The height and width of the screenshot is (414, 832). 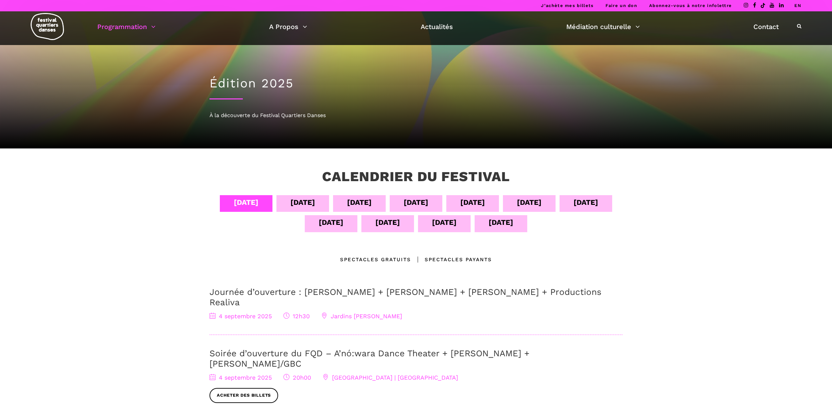 What do you see at coordinates (766, 27) in the screenshot?
I see `a: Contact` at bounding box center [766, 27].